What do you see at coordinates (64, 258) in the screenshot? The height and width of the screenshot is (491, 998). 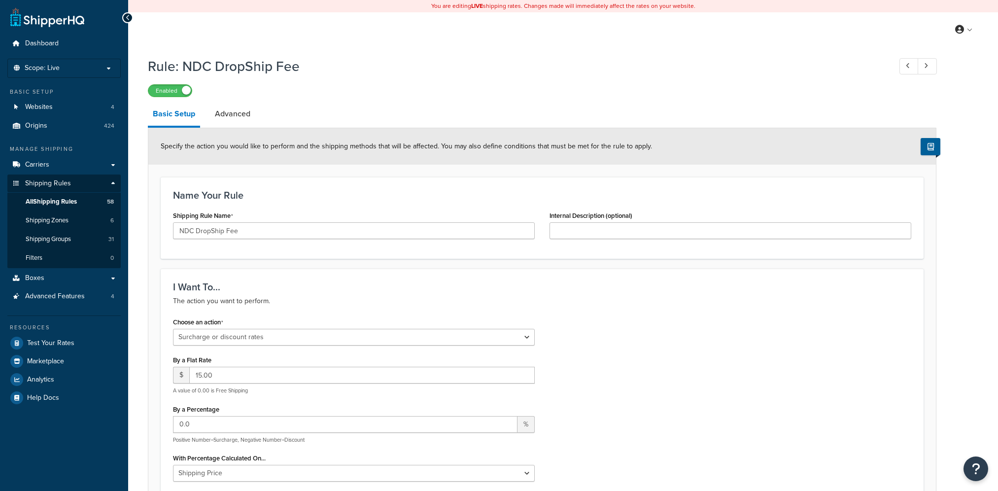 I see `li: Filters` at bounding box center [64, 258].